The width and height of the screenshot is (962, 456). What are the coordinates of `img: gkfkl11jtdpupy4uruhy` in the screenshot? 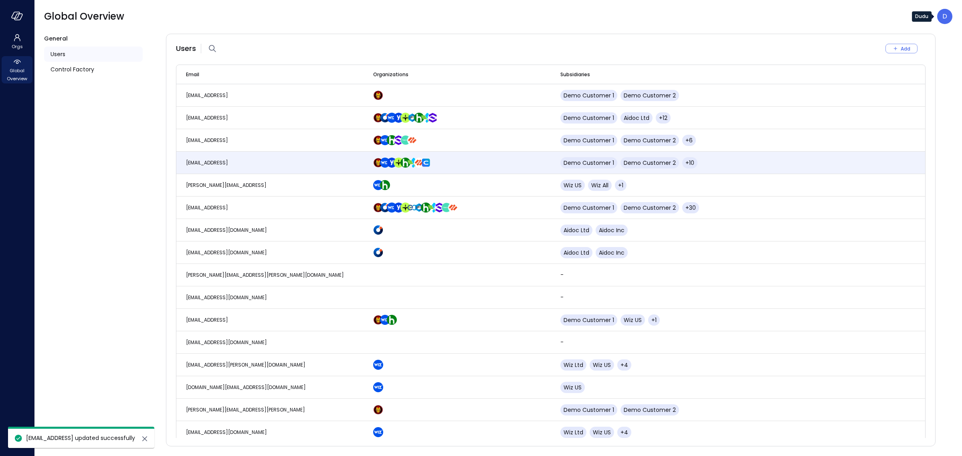 It's located at (412, 207).